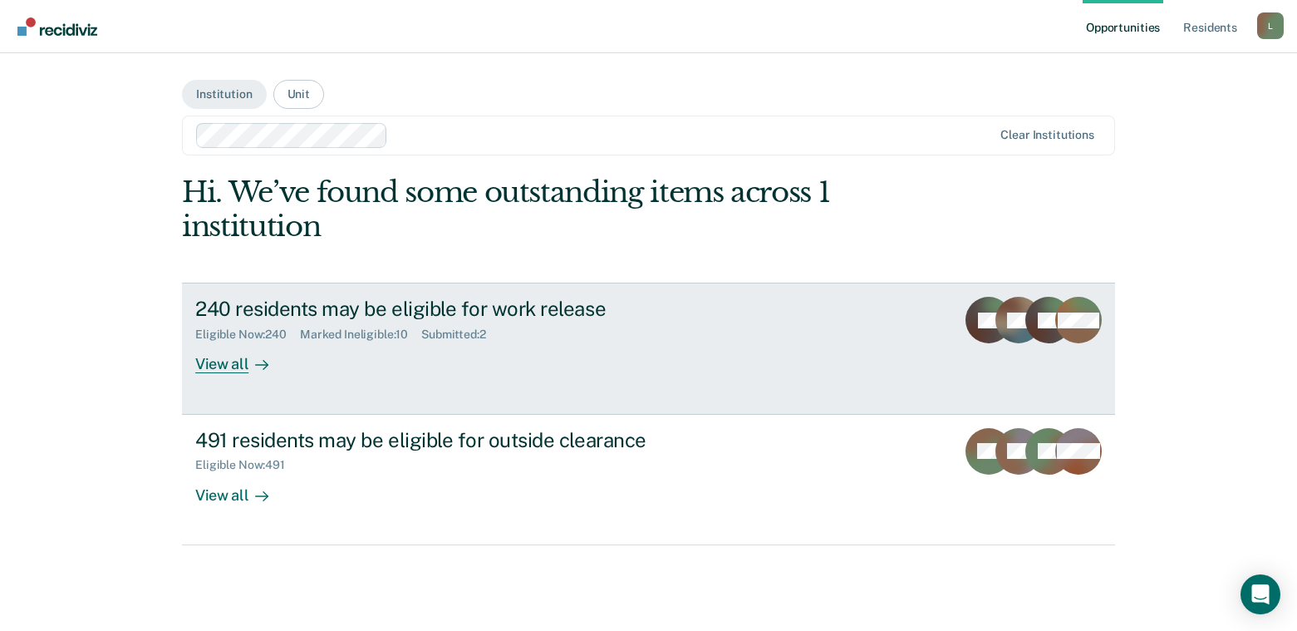  What do you see at coordinates (487, 440) in the screenshot?
I see `div: 491 residents may be eligible for outside clearance` at bounding box center [487, 440].